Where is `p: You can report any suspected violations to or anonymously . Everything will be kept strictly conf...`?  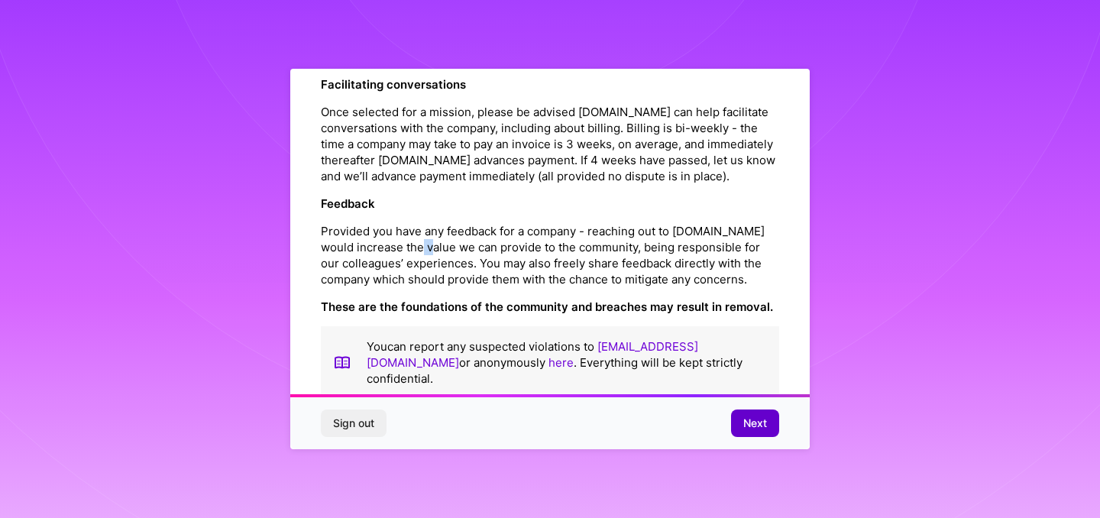 p: You can report any suspected violations to or anonymously . Everything will be kept strictly conf... is located at coordinates (567, 362).